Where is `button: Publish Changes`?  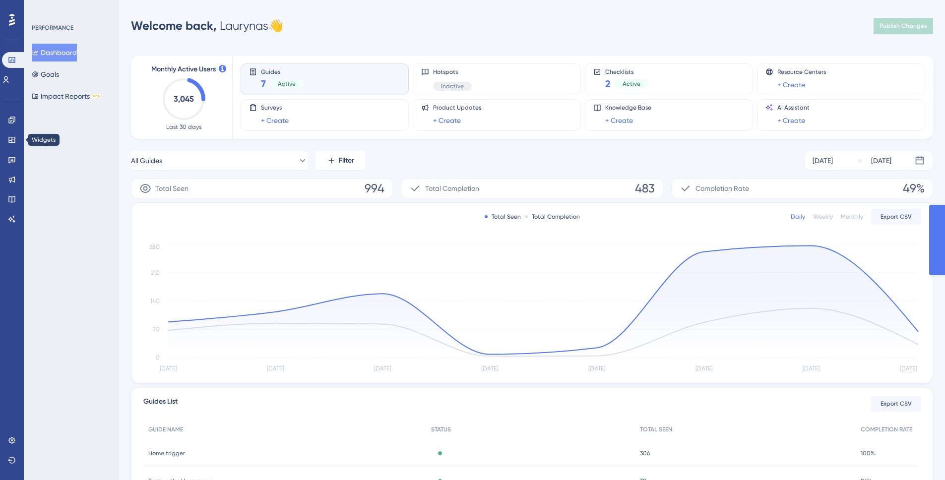
button: Publish Changes is located at coordinates (903, 26).